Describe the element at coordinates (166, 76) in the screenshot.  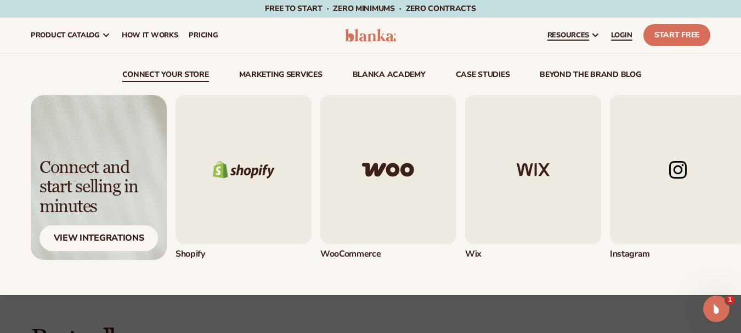
I see `a: connect your store` at that location.